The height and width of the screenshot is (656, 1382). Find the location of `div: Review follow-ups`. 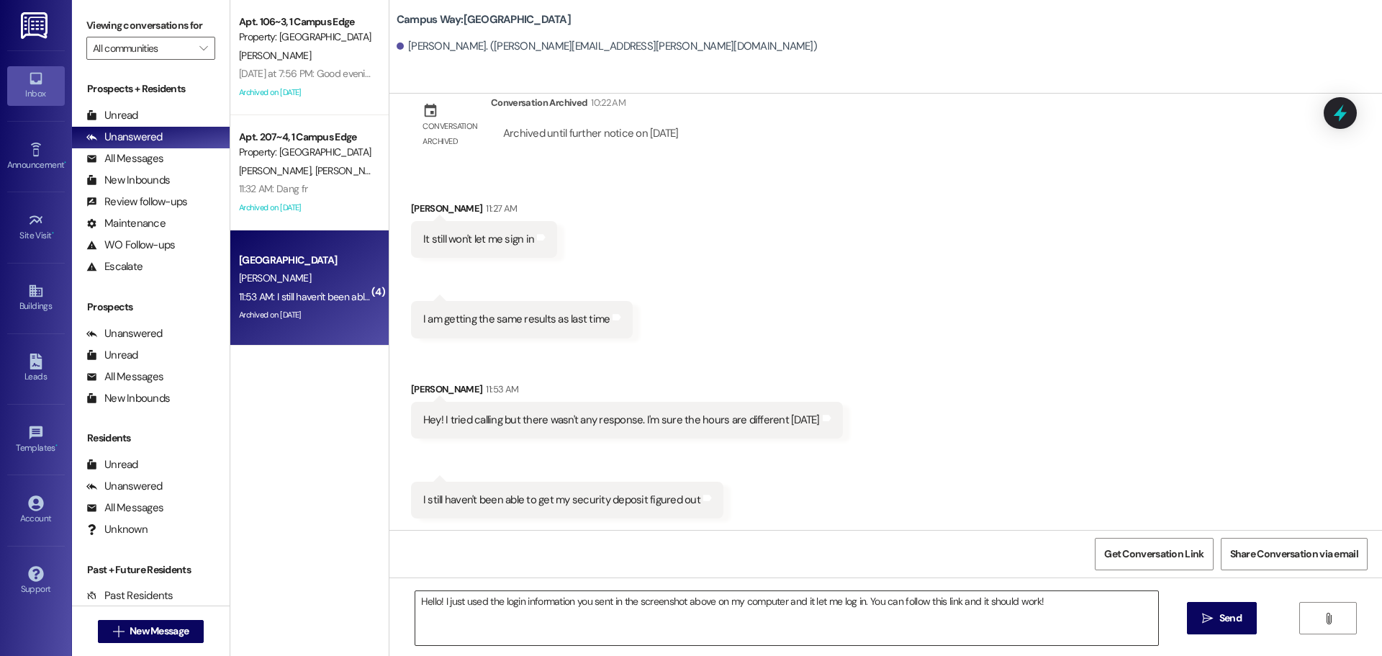

div: Review follow-ups is located at coordinates (137, 202).